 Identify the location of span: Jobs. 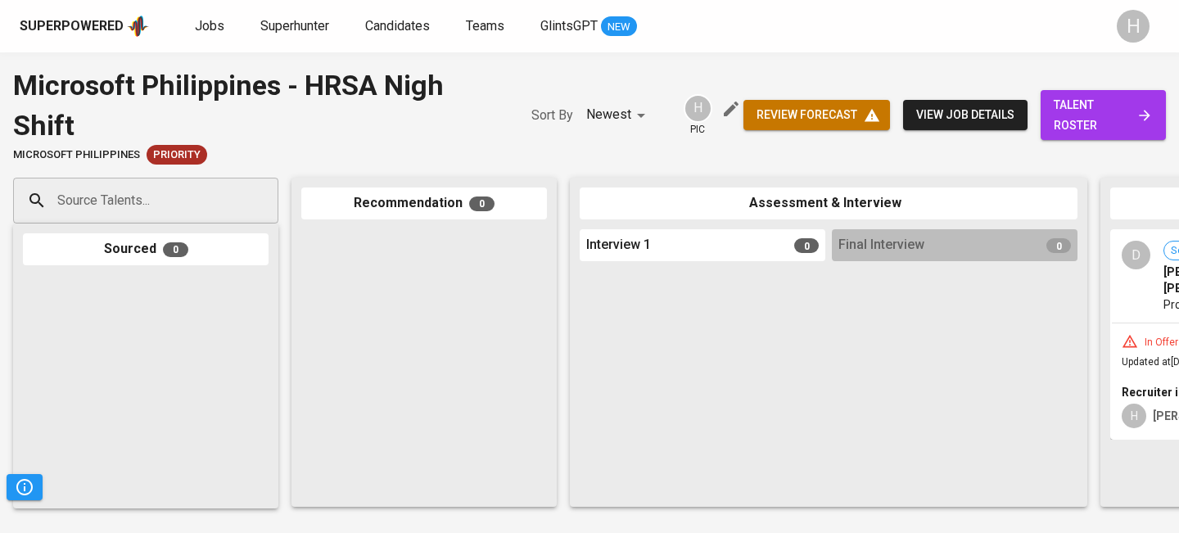
(210, 25).